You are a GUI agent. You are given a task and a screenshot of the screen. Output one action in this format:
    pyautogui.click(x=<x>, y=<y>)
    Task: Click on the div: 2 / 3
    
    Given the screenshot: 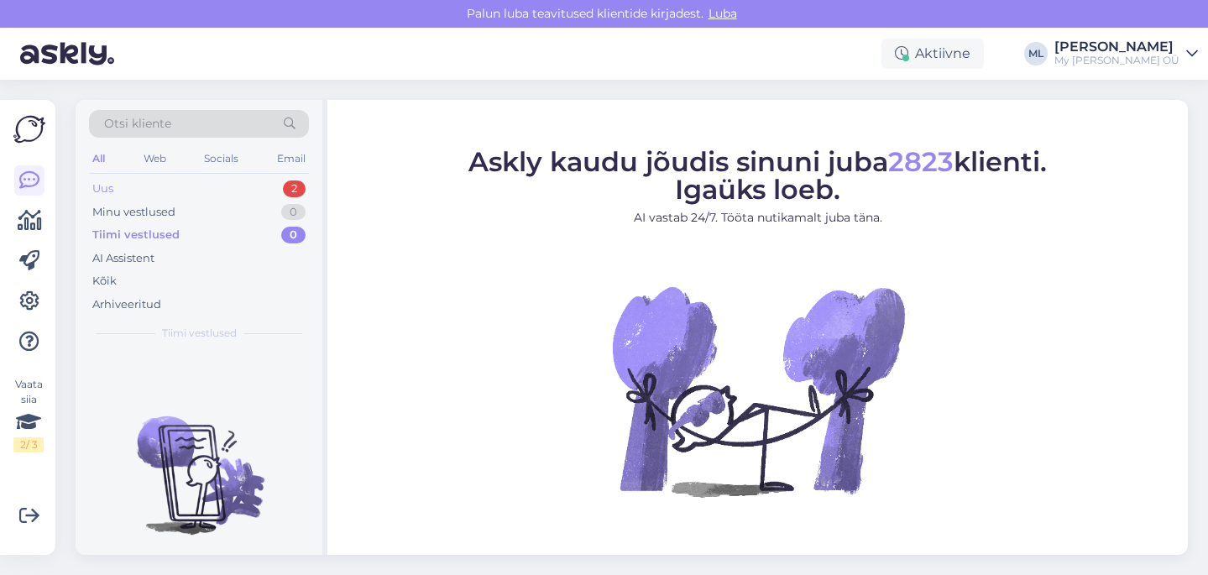 What is the action you would take?
    pyautogui.click(x=29, y=445)
    